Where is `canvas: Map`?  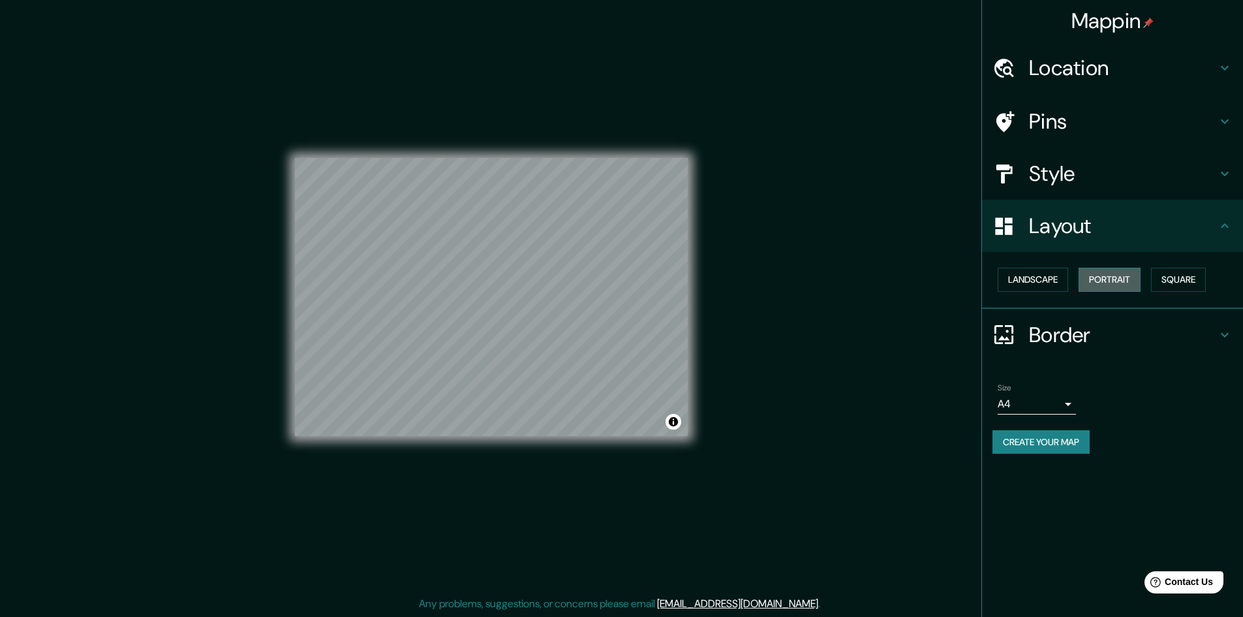 canvas: Map is located at coordinates (491, 297).